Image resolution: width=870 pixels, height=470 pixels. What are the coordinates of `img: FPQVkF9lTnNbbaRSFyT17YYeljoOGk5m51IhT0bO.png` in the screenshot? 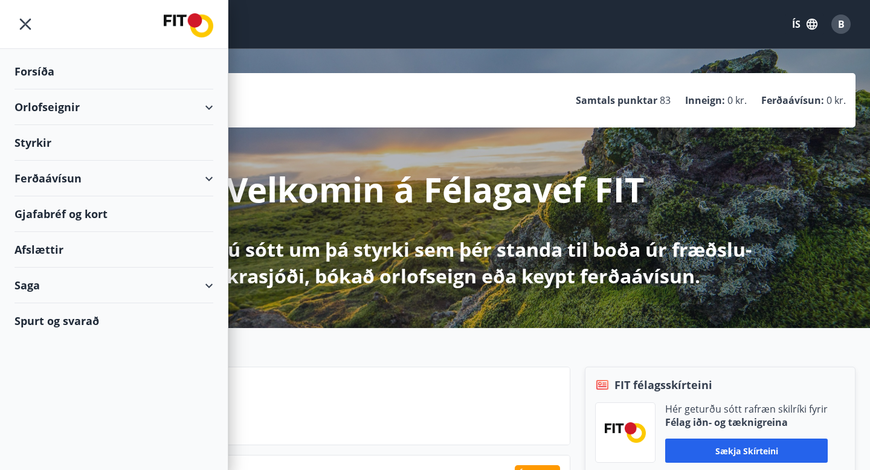 It's located at (625, 432).